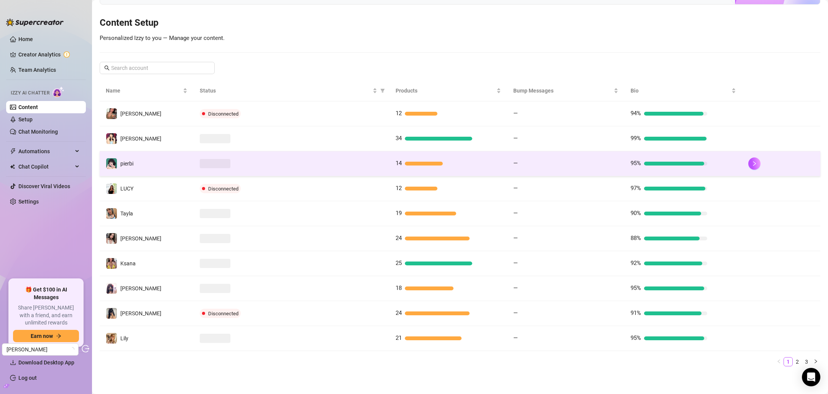 The height and width of the screenshot is (394, 828). I want to click on img: Jess, so click(112, 238).